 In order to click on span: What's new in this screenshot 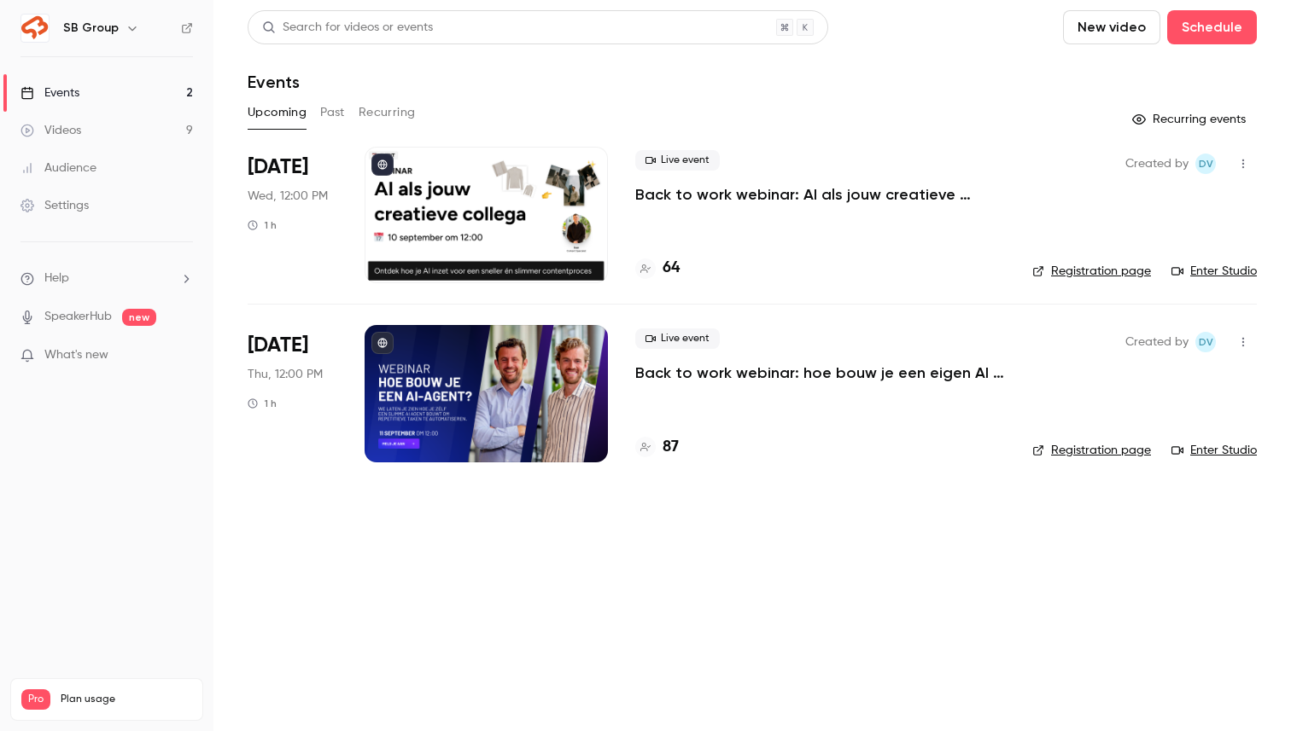, I will do `click(76, 355)`.